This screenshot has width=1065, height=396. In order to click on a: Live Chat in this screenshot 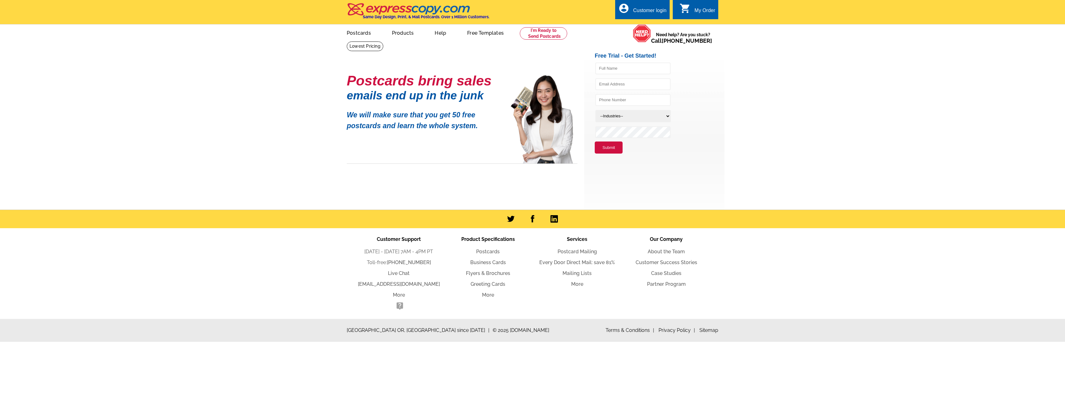, I will do `click(399, 273)`.